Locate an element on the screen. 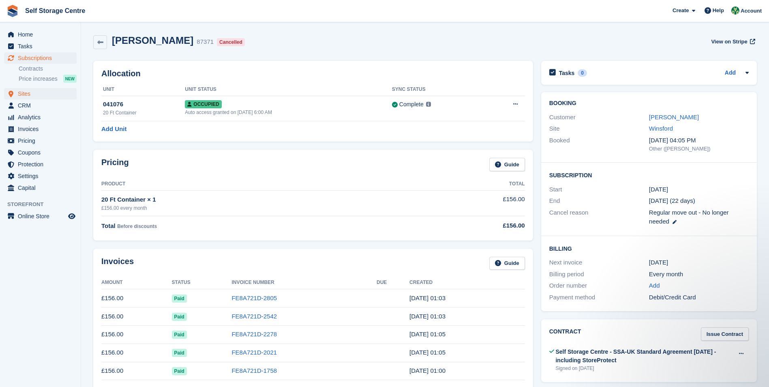 The width and height of the screenshot is (769, 387). div: 041076 is located at coordinates (144, 104).